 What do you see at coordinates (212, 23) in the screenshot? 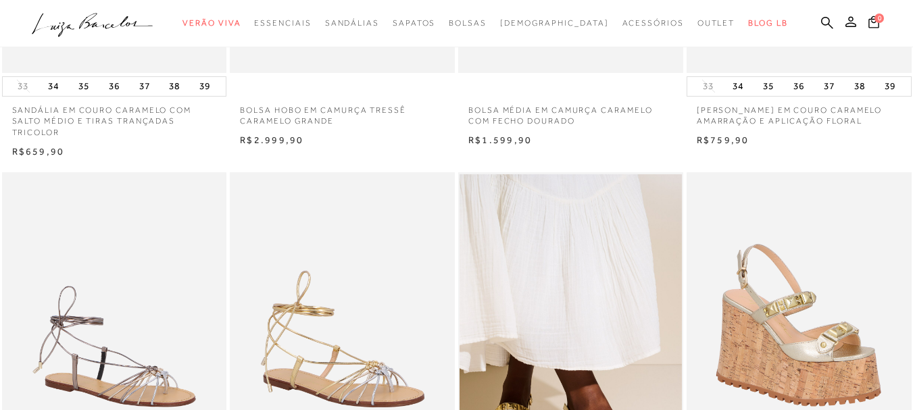
I see `span: Verão Viva` at bounding box center [212, 23].